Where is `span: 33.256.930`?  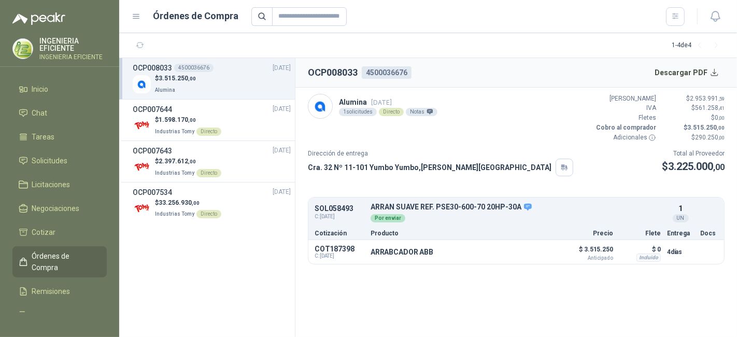
span: 33.256.930 is located at coordinates (179, 203).